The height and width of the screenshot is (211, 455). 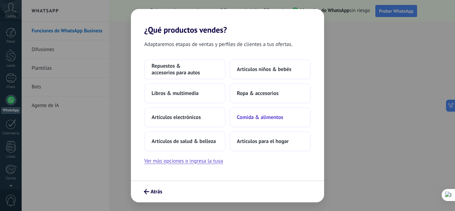 What do you see at coordinates (270, 141) in the screenshot?
I see `button: Artículos para el hogar` at bounding box center [270, 141].